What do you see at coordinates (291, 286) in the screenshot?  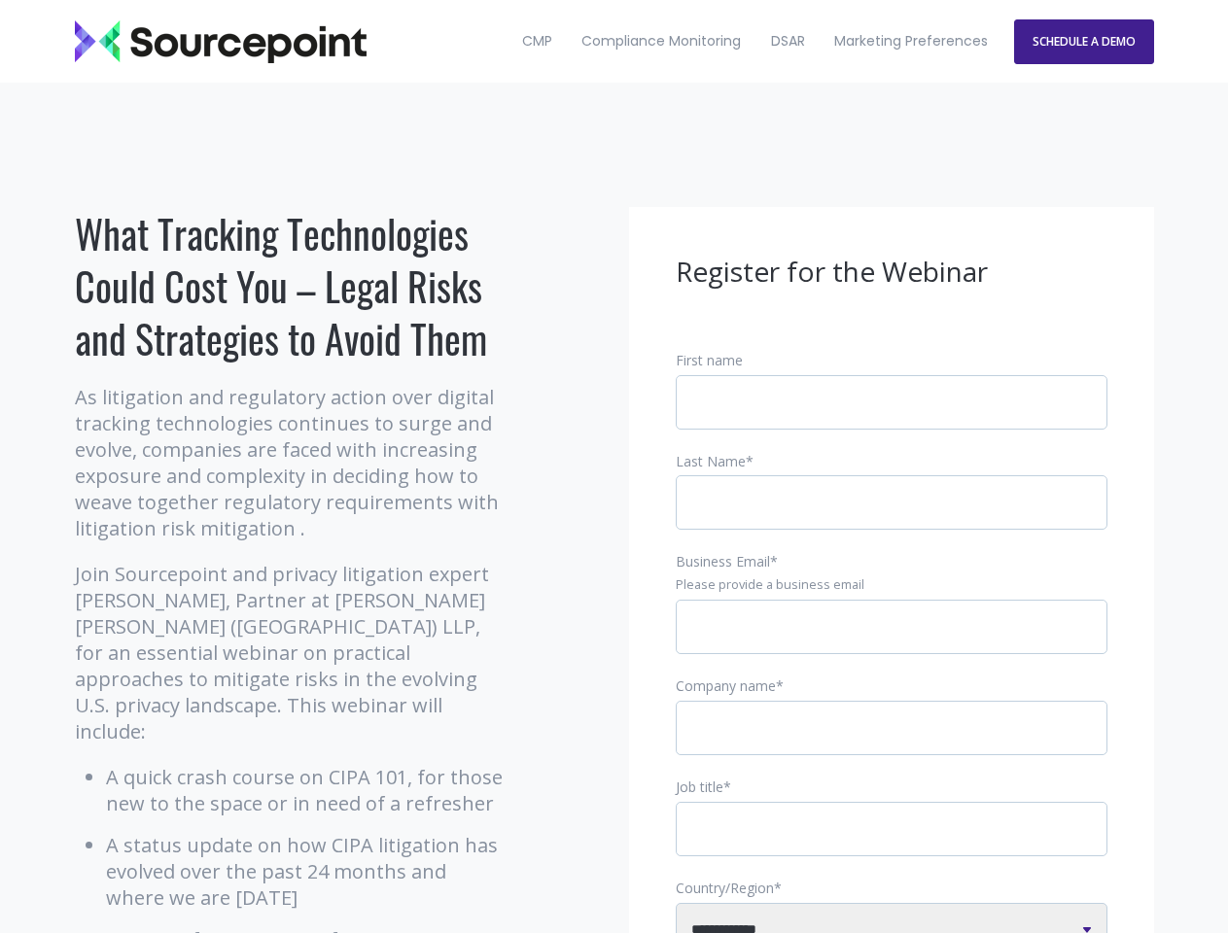 I see `h1: What Tracking Technologies Could Cost You – Legal Risks and Strategies to Avoid Them` at bounding box center [291, 286].